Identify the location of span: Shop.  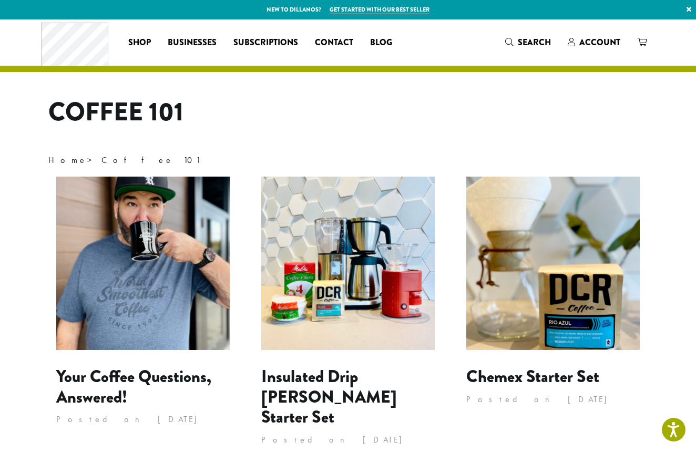
(139, 43).